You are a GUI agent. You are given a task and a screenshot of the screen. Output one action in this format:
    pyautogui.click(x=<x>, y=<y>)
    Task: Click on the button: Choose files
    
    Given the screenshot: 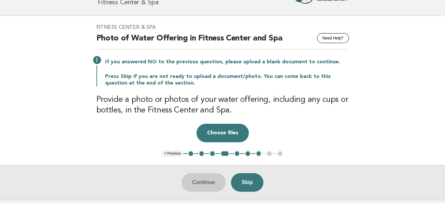 What is the action you would take?
    pyautogui.click(x=223, y=133)
    